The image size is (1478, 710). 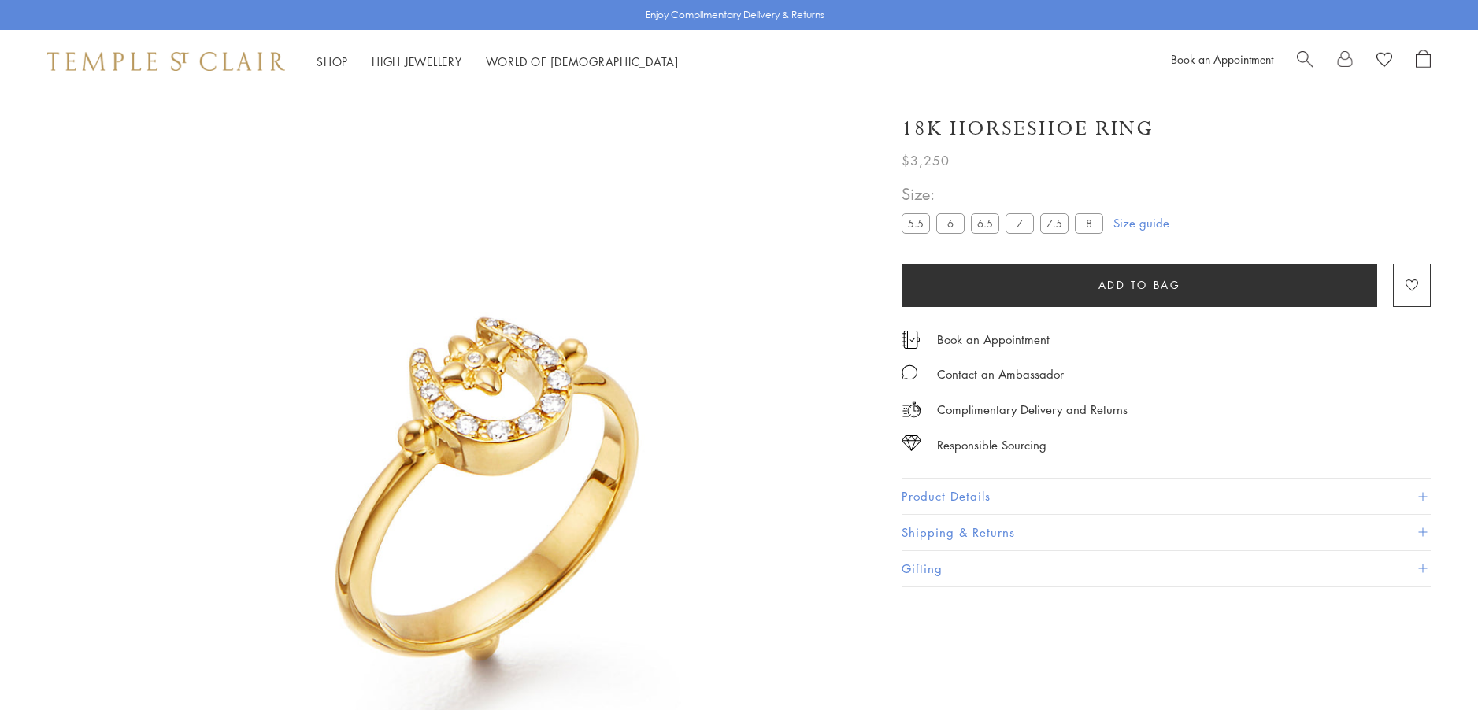 I want to click on a: Open Shopping Bag, so click(x=1423, y=61).